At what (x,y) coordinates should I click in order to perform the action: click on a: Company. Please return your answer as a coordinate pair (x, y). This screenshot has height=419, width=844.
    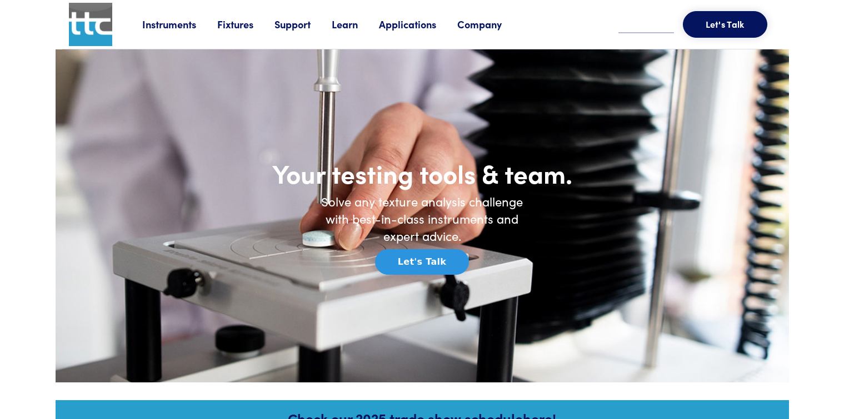
    Looking at the image, I should click on (490, 24).